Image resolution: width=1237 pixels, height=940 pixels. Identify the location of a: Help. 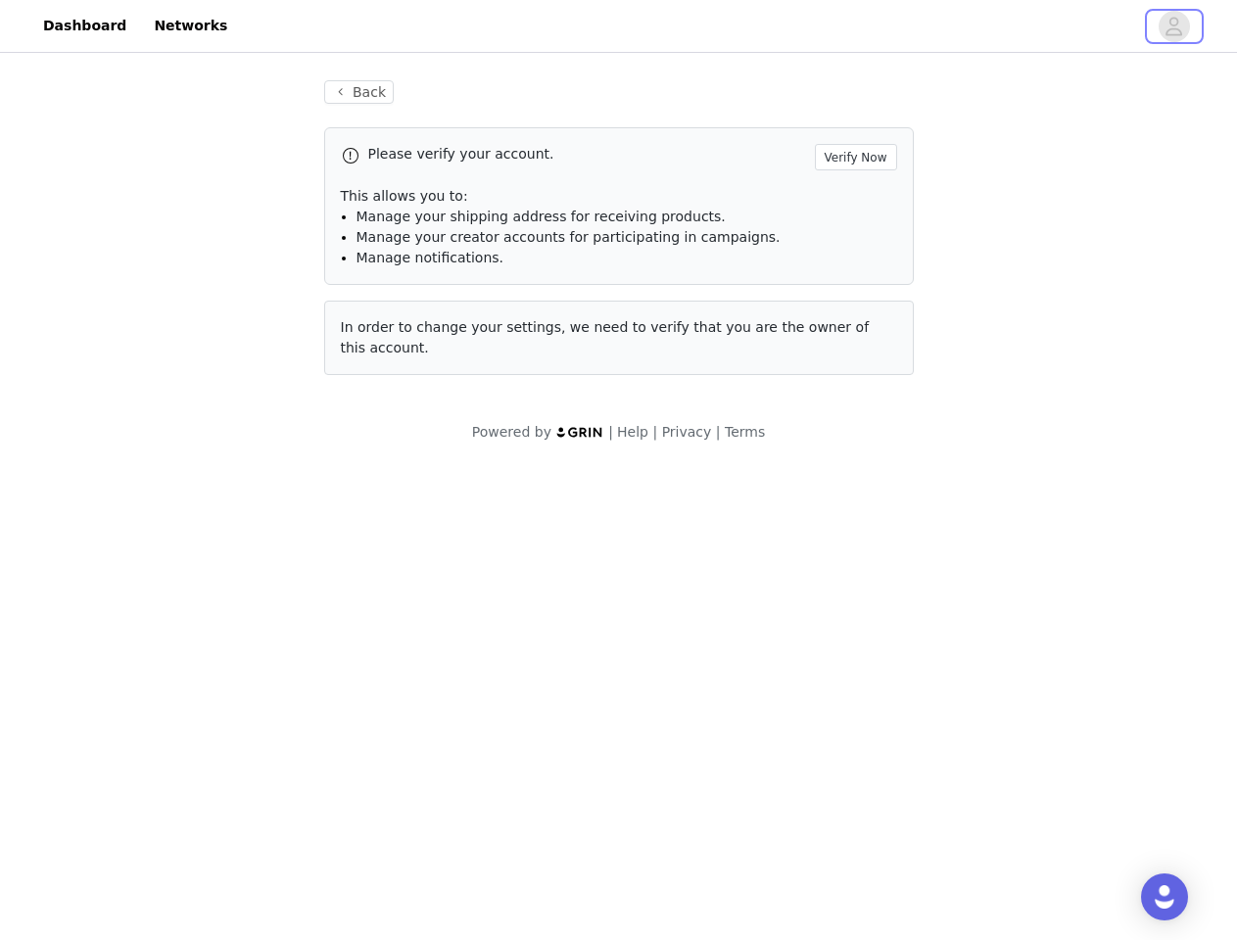
(633, 432).